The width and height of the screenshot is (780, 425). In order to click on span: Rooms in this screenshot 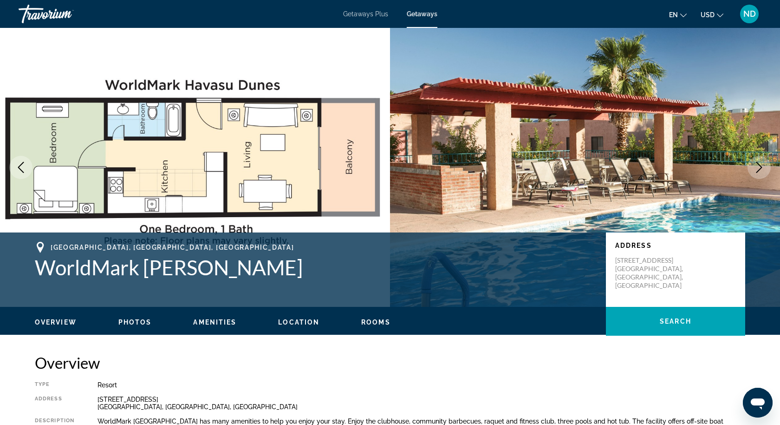, I will do `click(376, 322)`.